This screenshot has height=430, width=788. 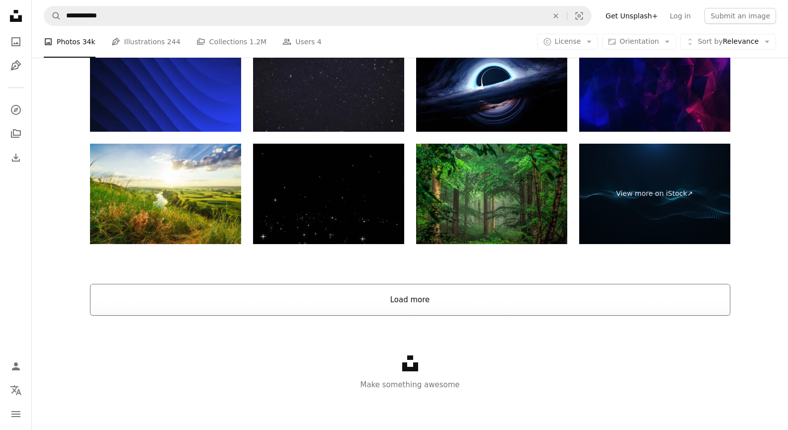 What do you see at coordinates (410, 300) in the screenshot?
I see `button: Load more` at bounding box center [410, 300].